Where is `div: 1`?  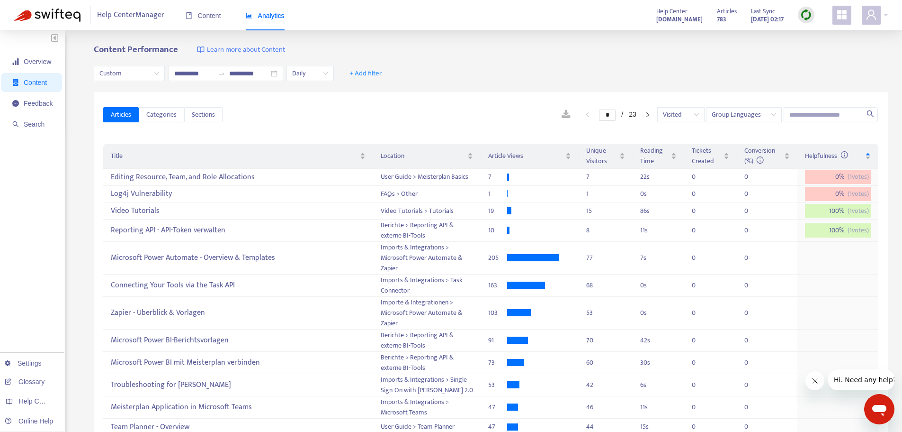
div: 1 is located at coordinates (606, 194).